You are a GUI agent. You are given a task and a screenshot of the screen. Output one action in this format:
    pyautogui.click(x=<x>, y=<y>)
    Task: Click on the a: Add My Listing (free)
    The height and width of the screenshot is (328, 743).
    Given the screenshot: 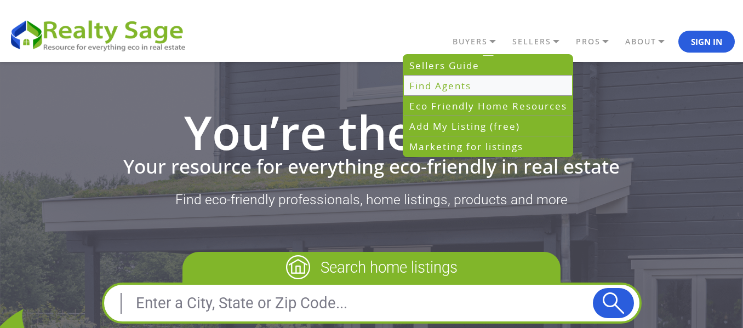 What is the action you would take?
    pyautogui.click(x=488, y=126)
    